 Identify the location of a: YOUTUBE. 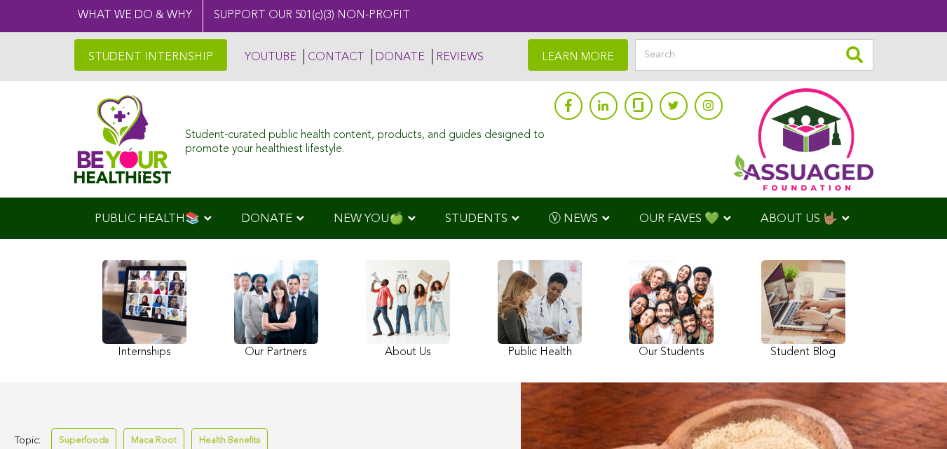
(268, 57).